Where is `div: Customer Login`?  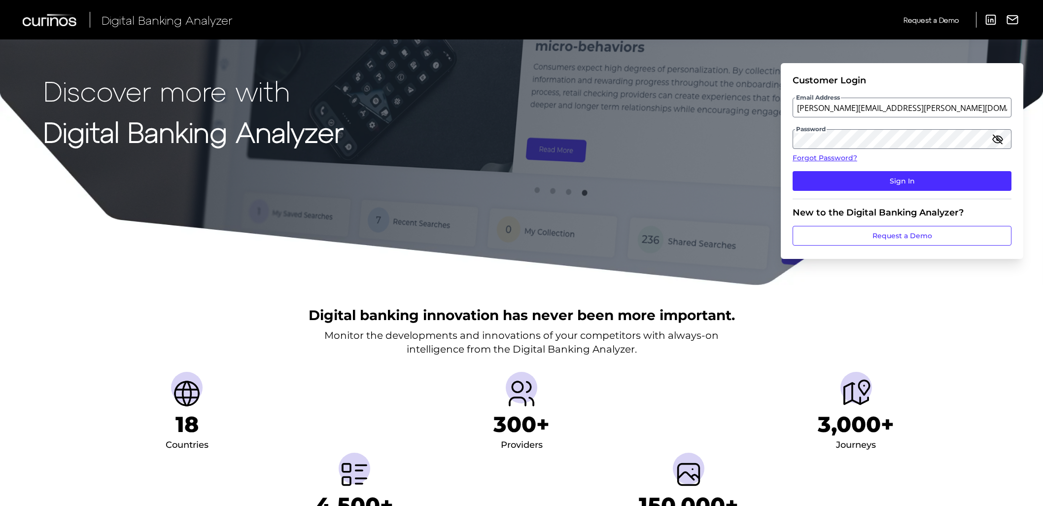
div: Customer Login is located at coordinates (902, 80).